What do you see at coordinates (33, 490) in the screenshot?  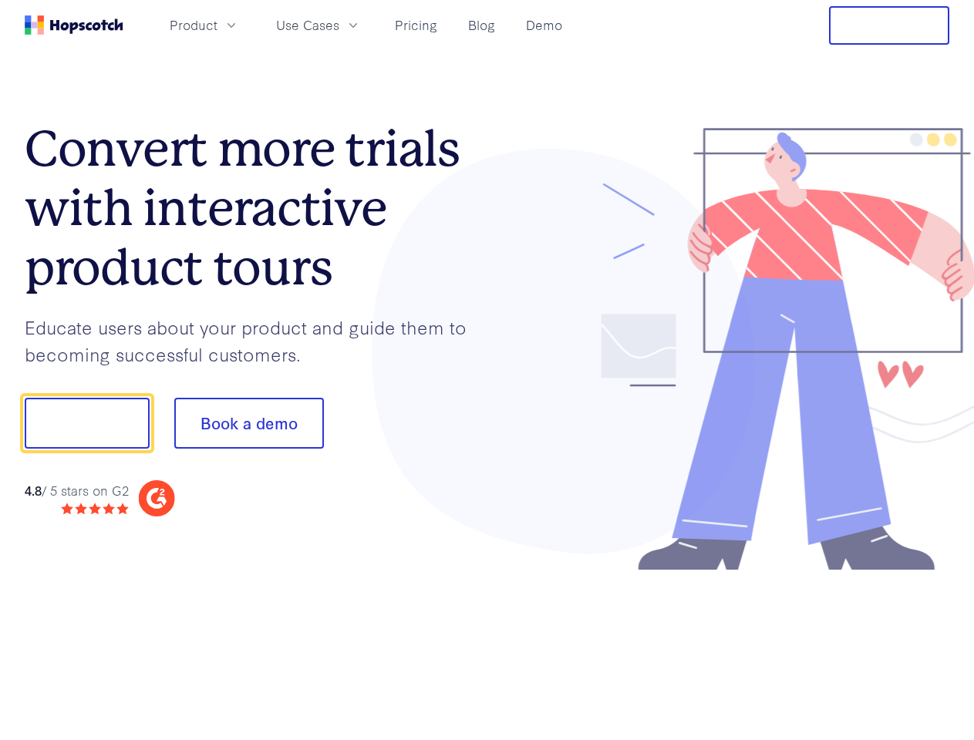 I see `strong: 4.8` at bounding box center [33, 490].